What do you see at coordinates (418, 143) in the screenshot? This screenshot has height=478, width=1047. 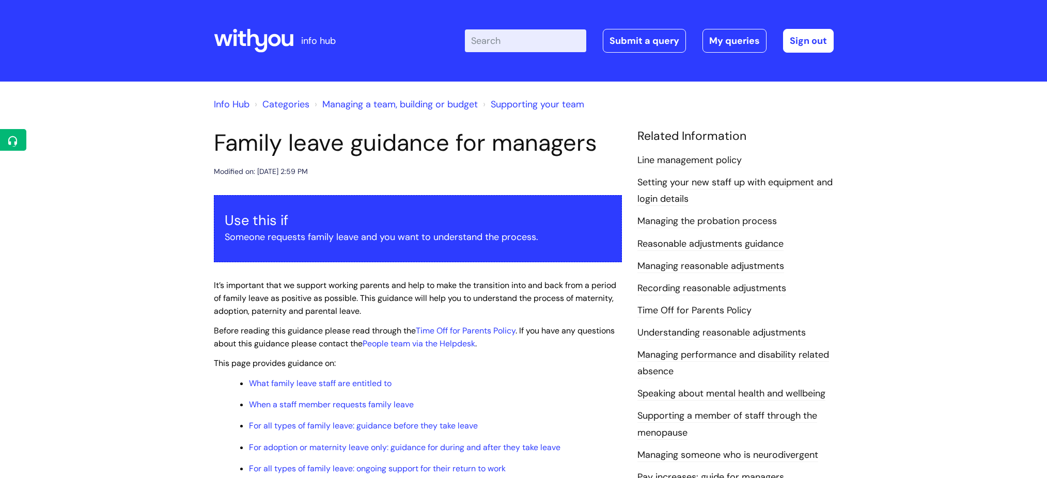 I see `h1: Family leave guidance for managers` at bounding box center [418, 143].